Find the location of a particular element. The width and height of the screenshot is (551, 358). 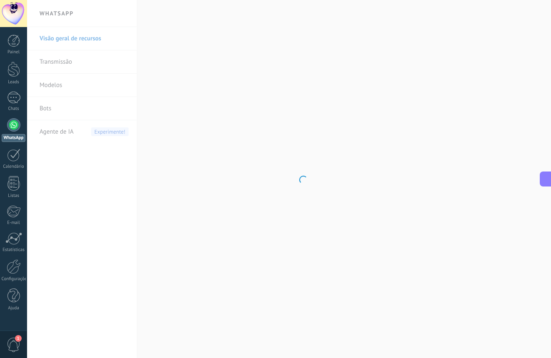

div: Listas is located at coordinates (14, 196).